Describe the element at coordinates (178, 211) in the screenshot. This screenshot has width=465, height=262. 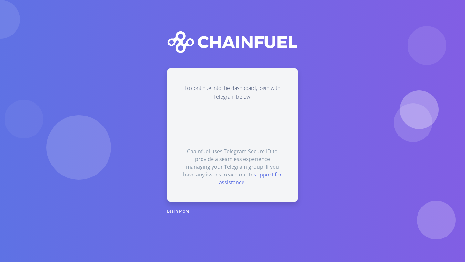
I see `a: Learn More` at that location.